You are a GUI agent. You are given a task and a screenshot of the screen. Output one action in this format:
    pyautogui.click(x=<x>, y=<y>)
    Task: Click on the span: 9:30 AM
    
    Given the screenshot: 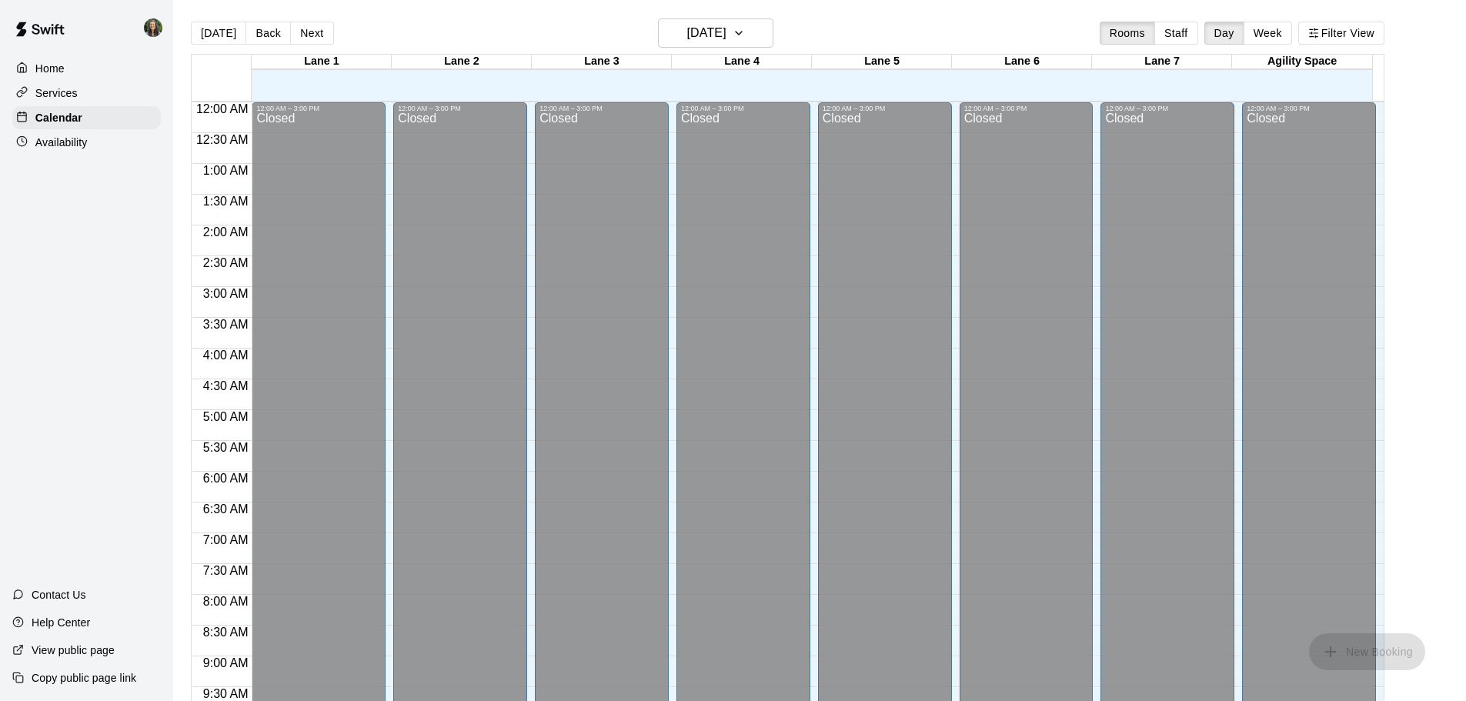 What is the action you would take?
    pyautogui.click(x=225, y=693)
    